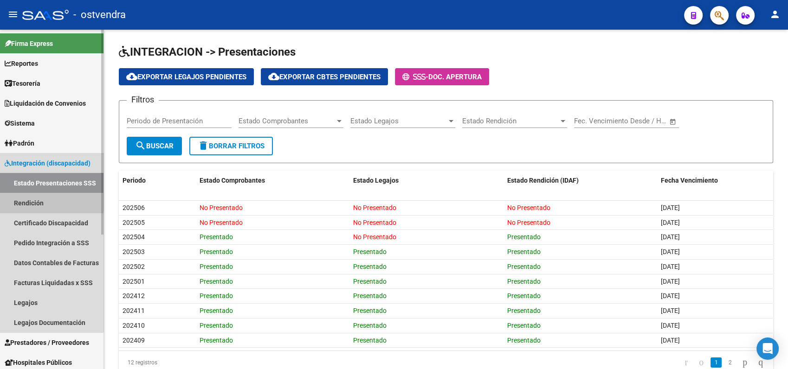 Image resolution: width=788 pixels, height=369 pixels. What do you see at coordinates (442, 77) in the screenshot?
I see `button: -Doc. Apertura` at bounding box center [442, 77].